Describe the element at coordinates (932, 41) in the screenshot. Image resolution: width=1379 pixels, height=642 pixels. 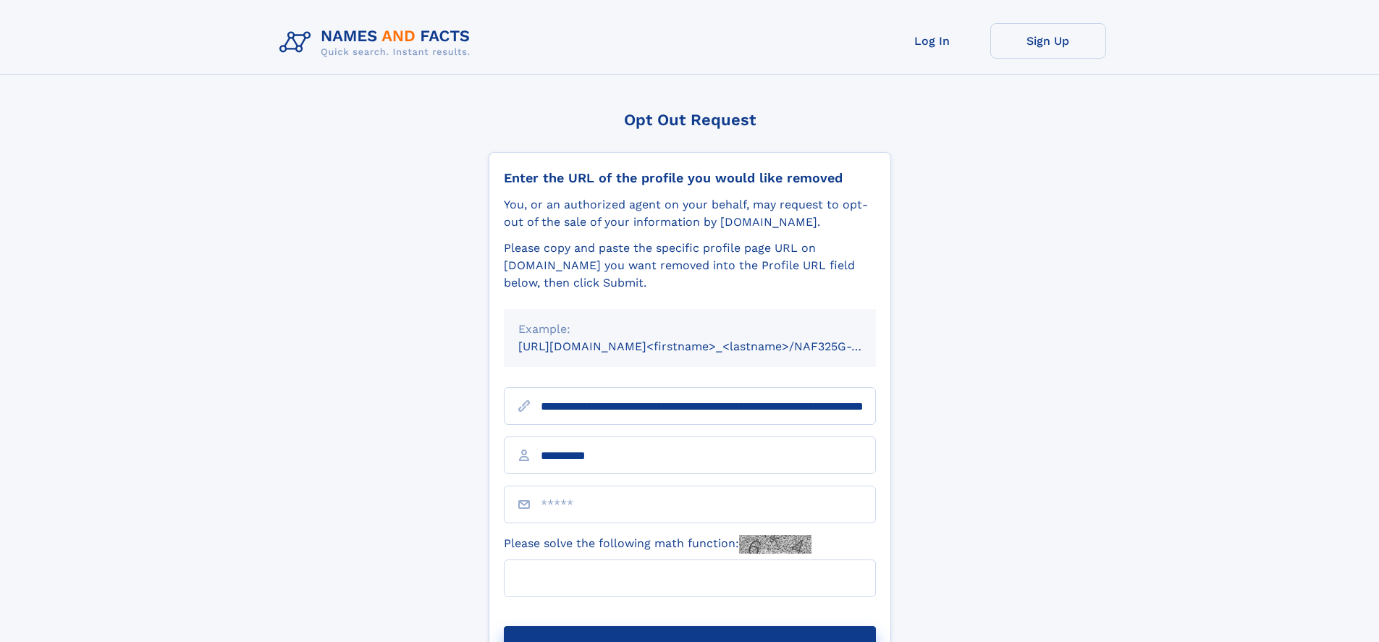
I see `a: Log In` at that location.